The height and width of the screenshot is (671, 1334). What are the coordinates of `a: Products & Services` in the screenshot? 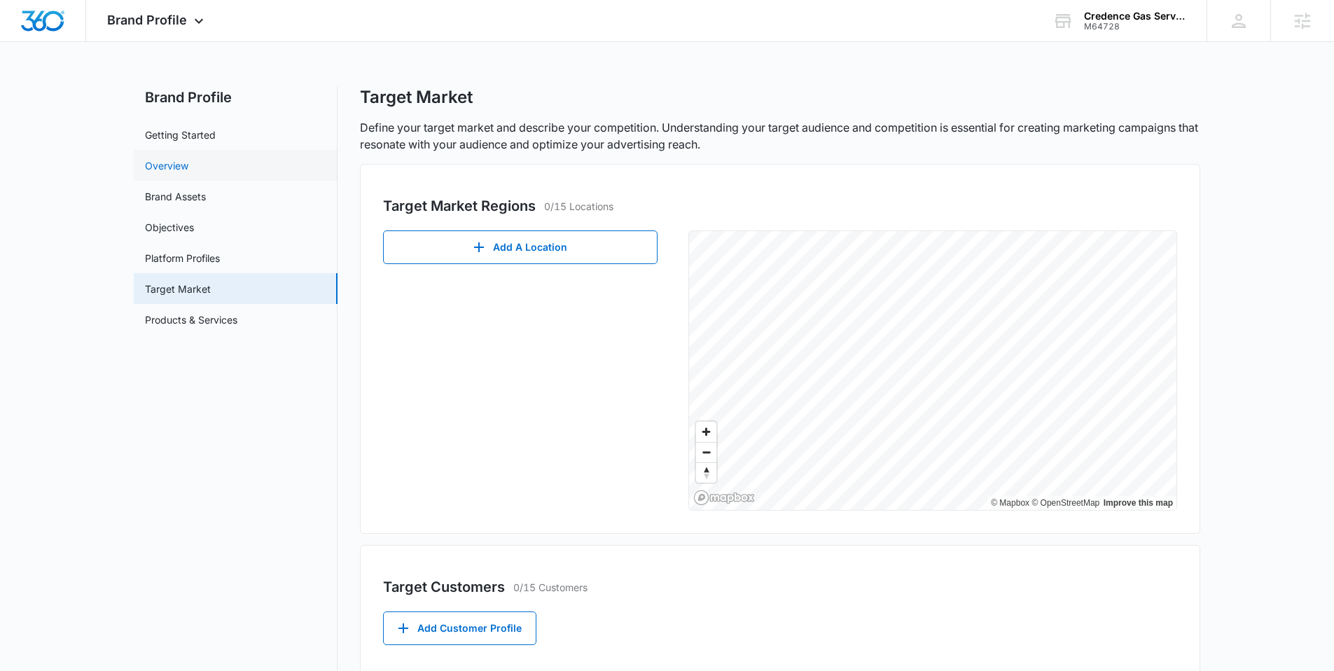 It's located at (191, 319).